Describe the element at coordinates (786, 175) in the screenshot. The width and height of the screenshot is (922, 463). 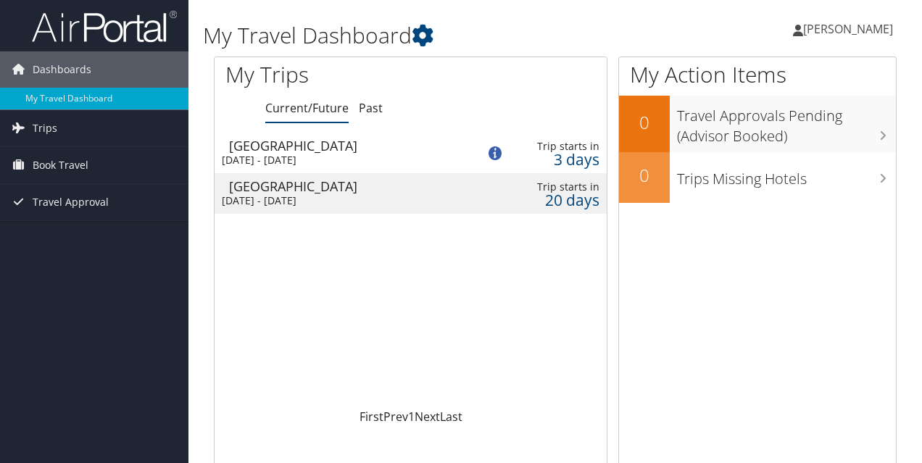
I see `h3: Trips Missing Hotels` at that location.